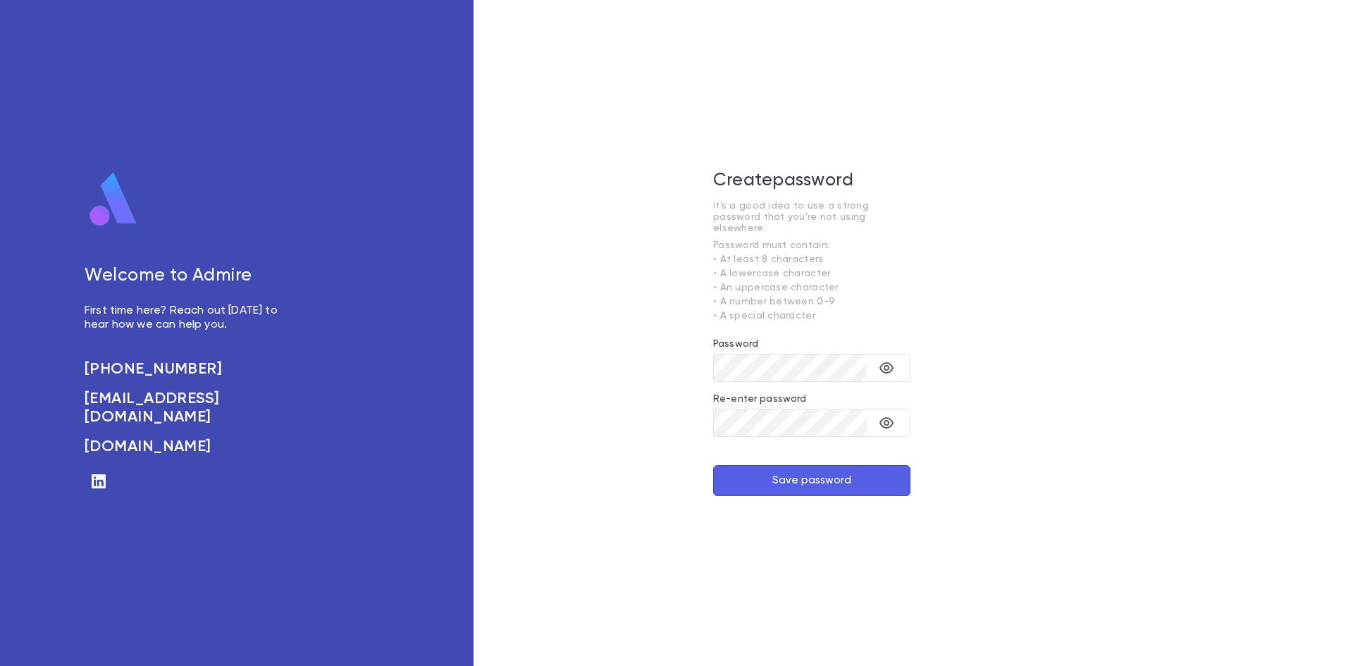 This screenshot has width=1353, height=666. I want to click on p: • A lowercase character, so click(812, 273).